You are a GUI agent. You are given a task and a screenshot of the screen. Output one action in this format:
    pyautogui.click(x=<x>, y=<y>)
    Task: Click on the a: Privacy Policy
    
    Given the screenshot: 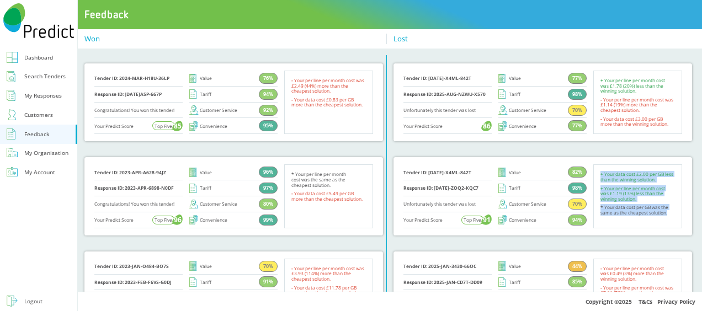 What is the action you would take?
    pyautogui.click(x=676, y=302)
    